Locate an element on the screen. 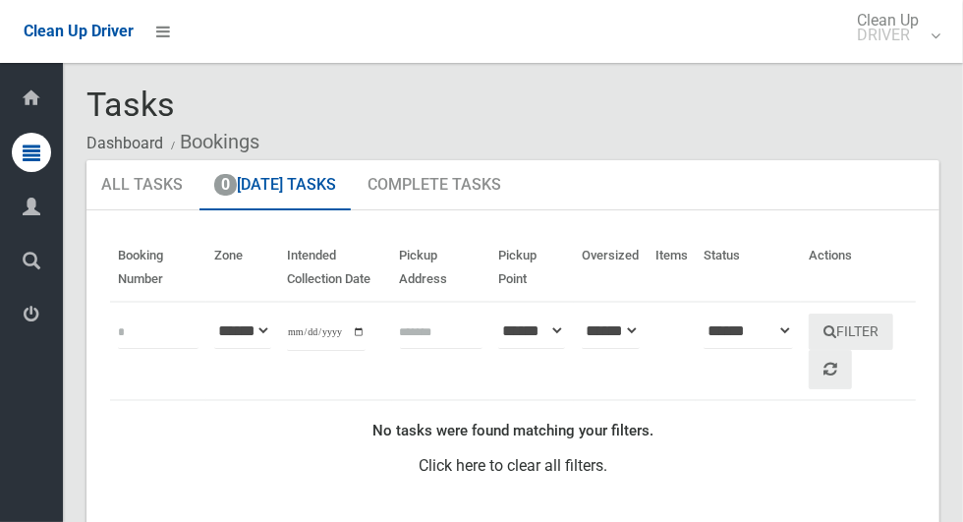 This screenshot has width=963, height=522. a: All Tasks is located at coordinates (142, 186).